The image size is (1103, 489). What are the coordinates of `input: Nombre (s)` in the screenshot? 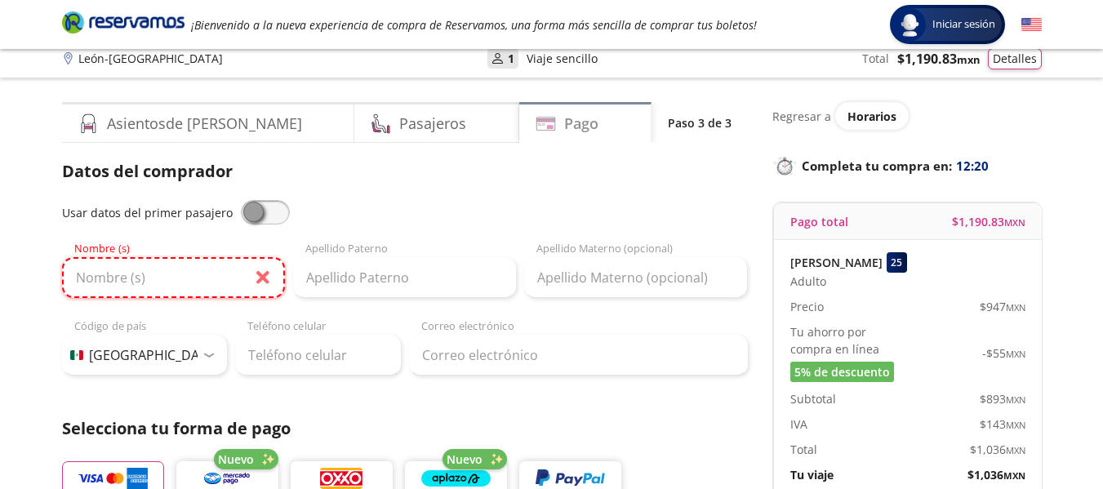 It's located at (173, 278).